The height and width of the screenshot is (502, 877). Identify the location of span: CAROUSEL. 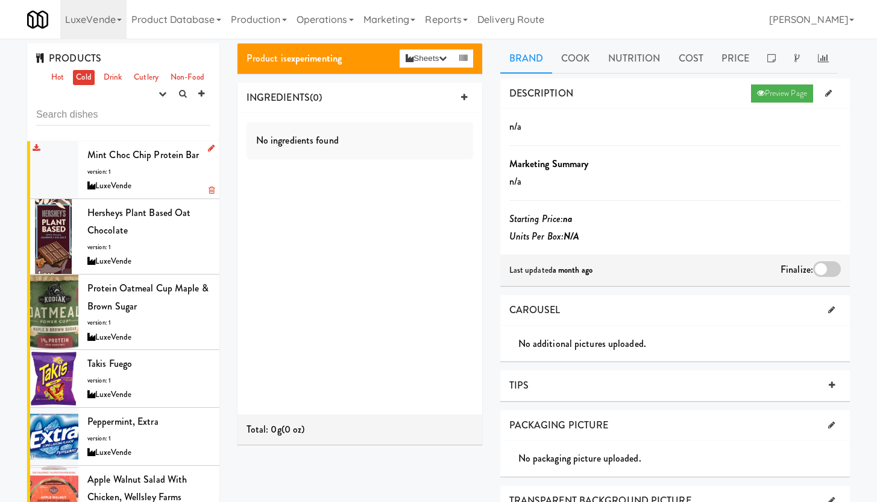
(535, 309).